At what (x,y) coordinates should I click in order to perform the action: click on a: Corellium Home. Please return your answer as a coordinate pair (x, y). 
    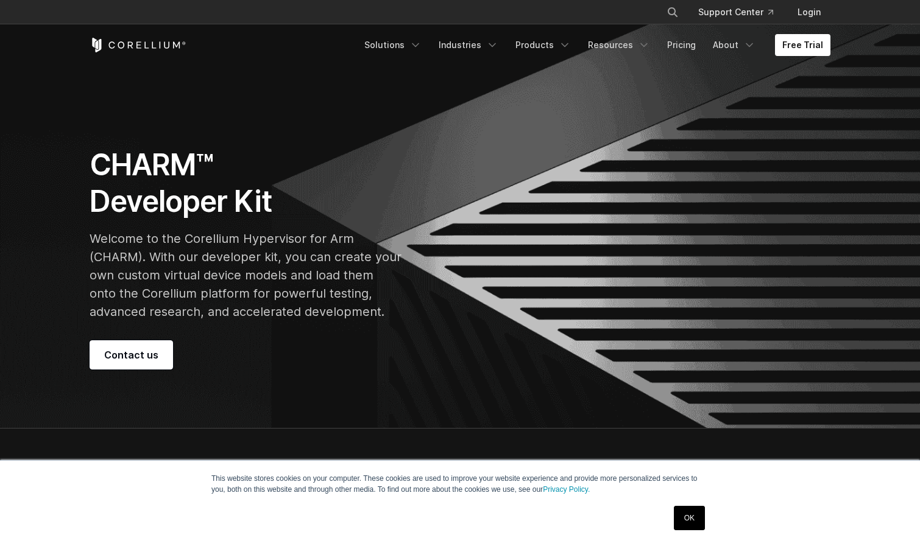
    Looking at the image, I should click on (138, 45).